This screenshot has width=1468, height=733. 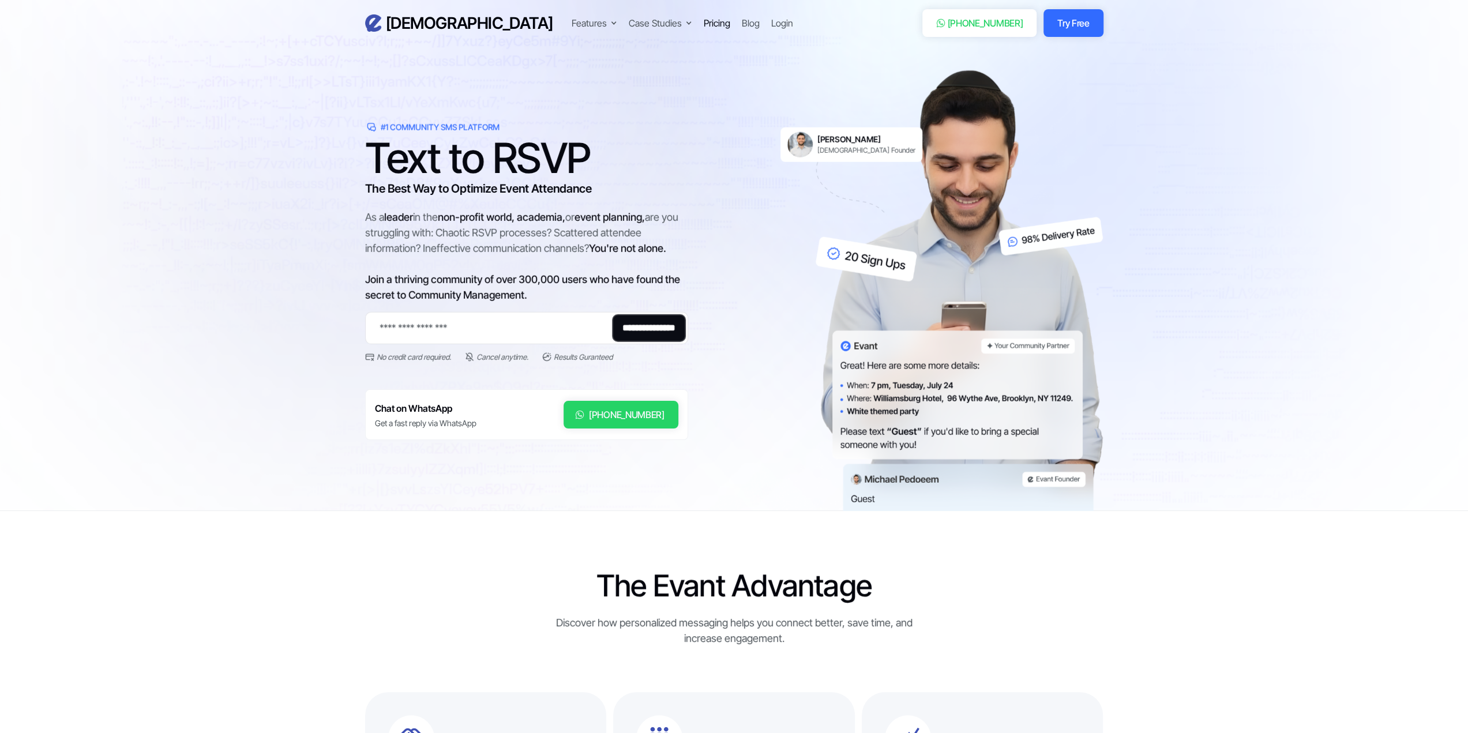 What do you see at coordinates (717, 23) in the screenshot?
I see `div: Pricing` at bounding box center [717, 23].